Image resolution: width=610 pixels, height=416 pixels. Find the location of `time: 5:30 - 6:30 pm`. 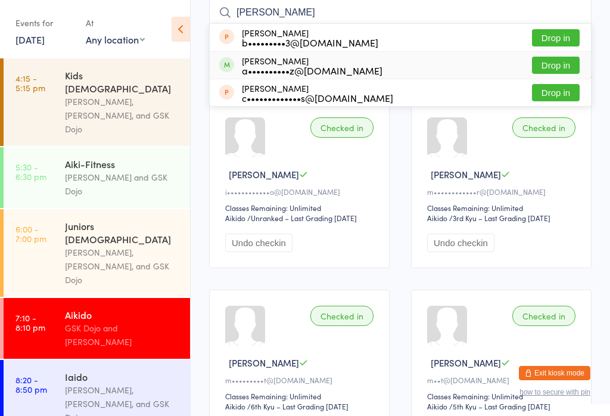

time: 5:30 - 6:30 pm is located at coordinates (31, 172).